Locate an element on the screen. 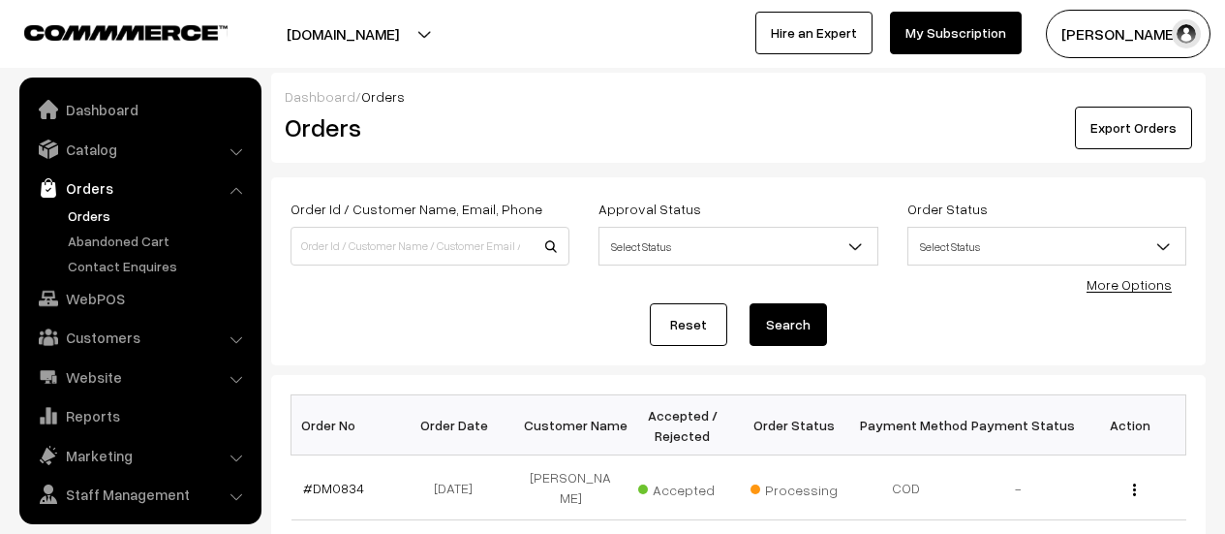  a: Abandoned Cart is located at coordinates (159, 240).